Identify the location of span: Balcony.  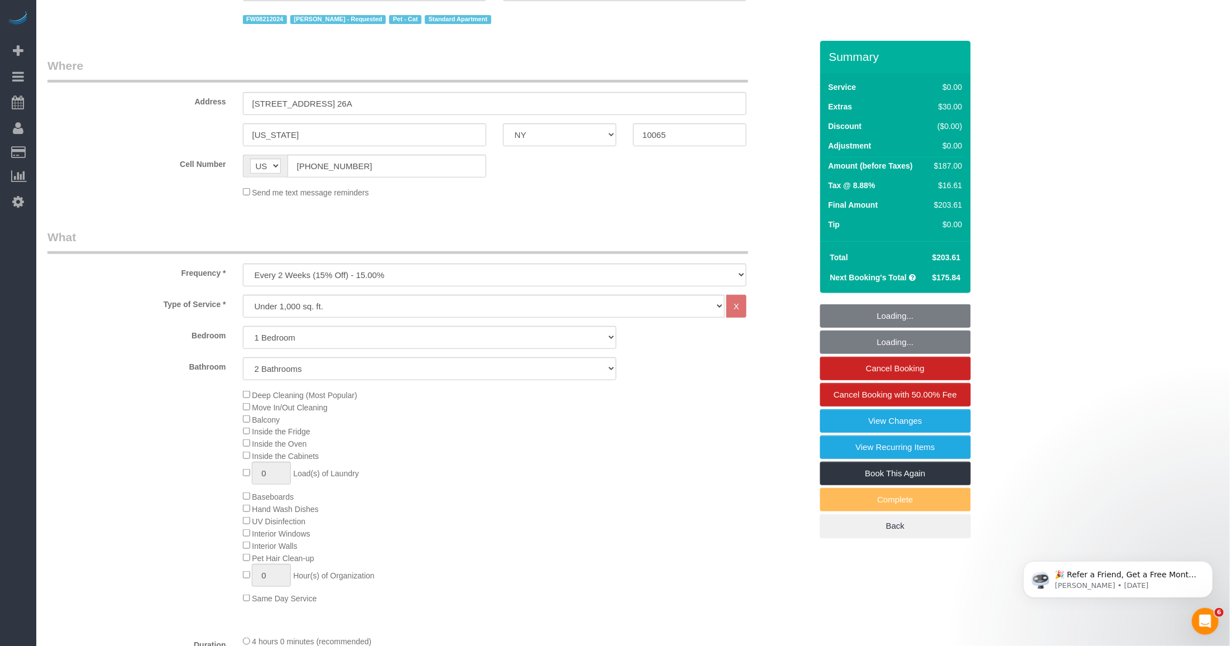
(266, 420).